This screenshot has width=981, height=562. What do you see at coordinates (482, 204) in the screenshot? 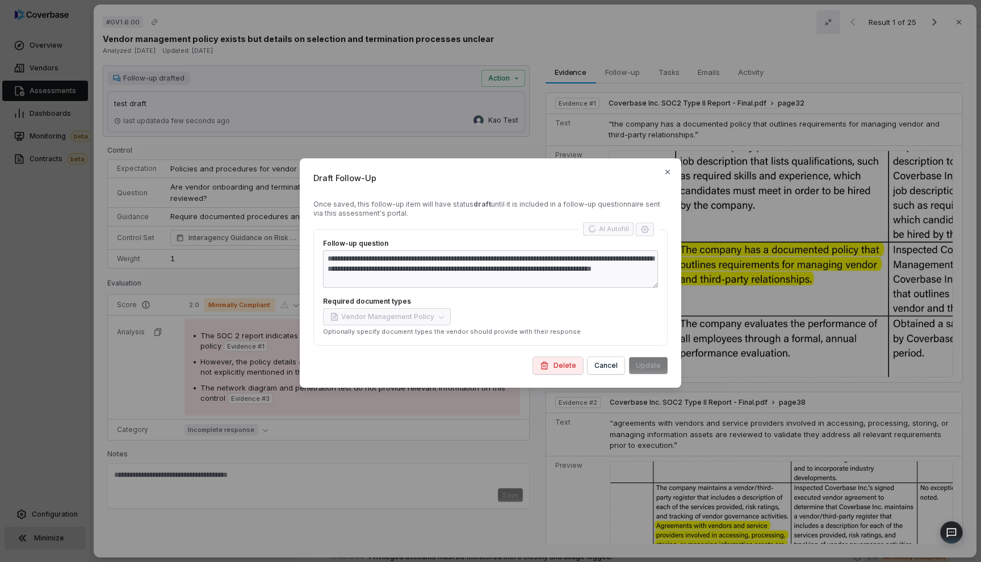
I see `strong: draft` at bounding box center [482, 204].